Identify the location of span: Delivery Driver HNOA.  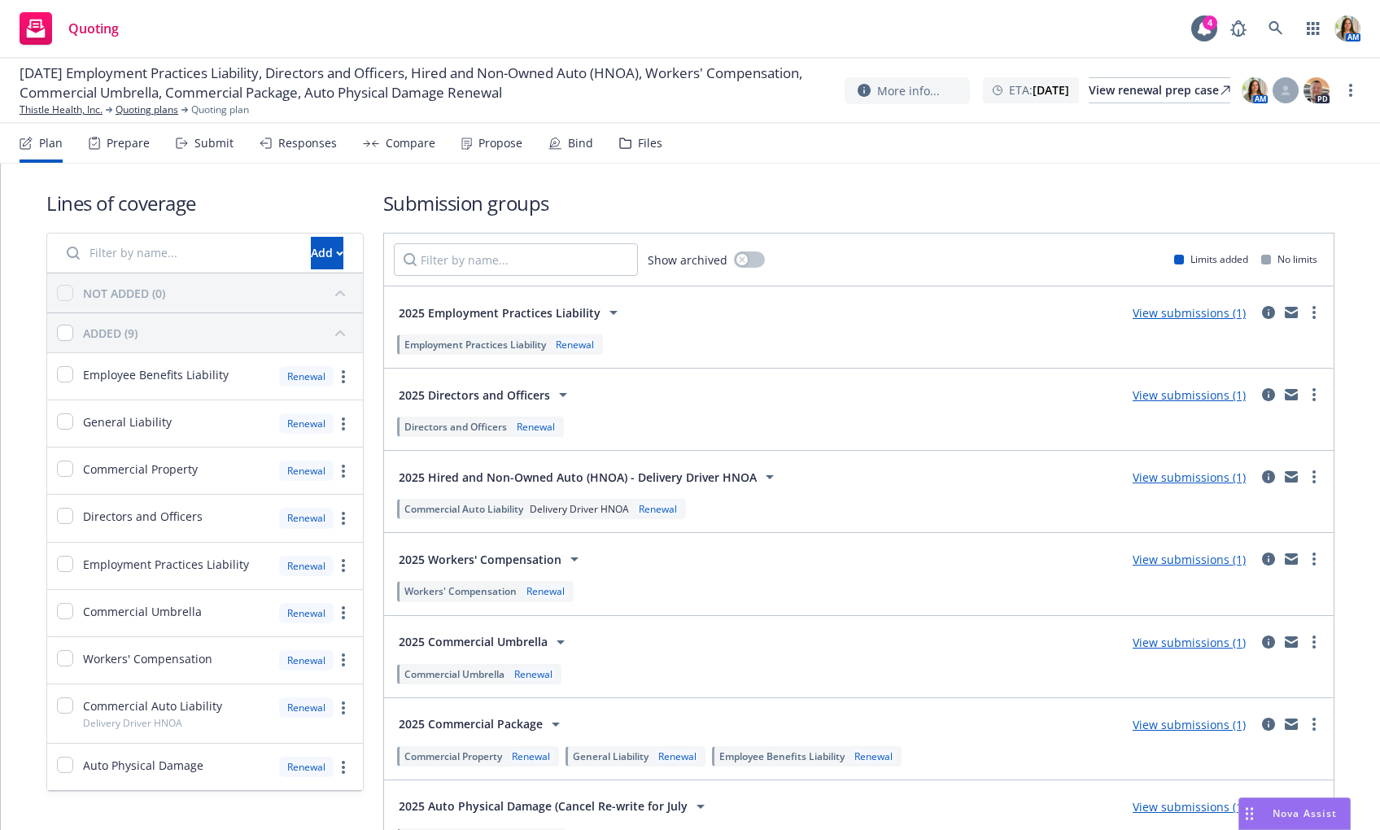
(133, 723).